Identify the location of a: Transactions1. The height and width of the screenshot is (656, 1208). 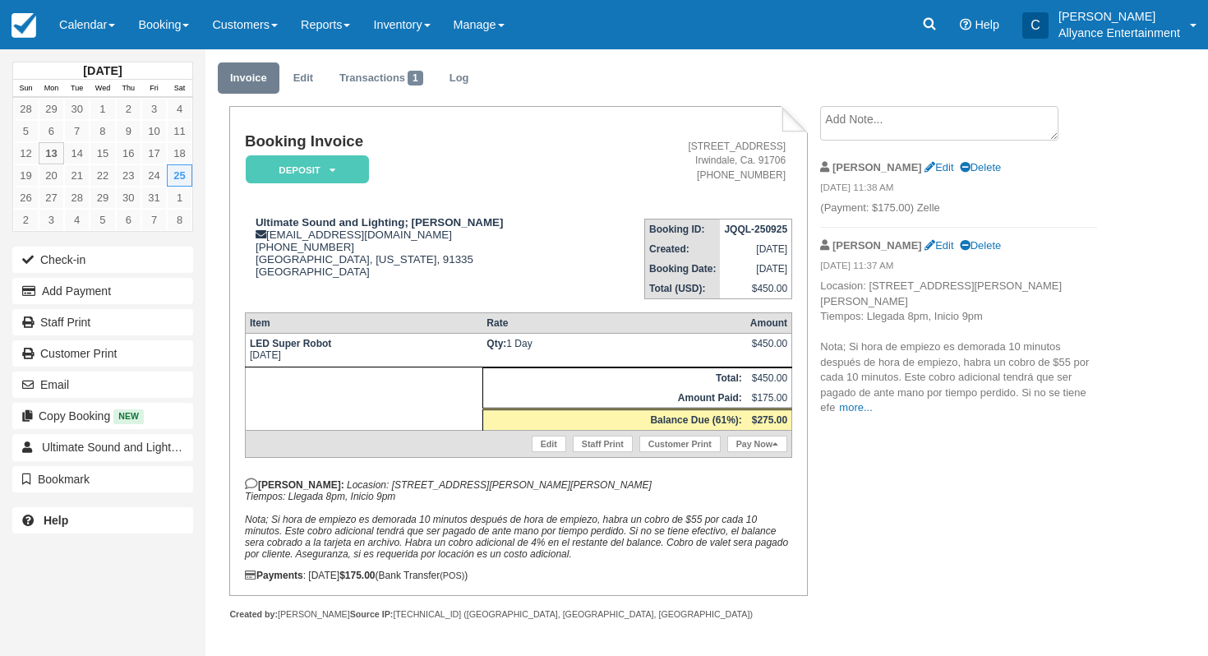
(381, 78).